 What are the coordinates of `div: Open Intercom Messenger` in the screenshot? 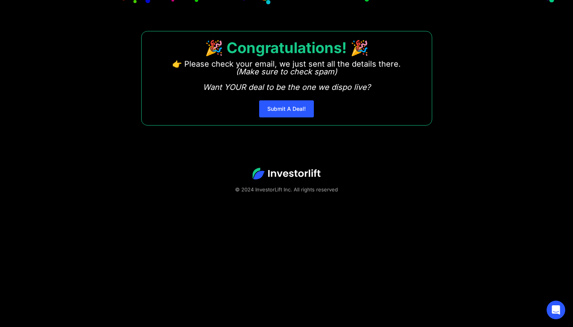 It's located at (556, 310).